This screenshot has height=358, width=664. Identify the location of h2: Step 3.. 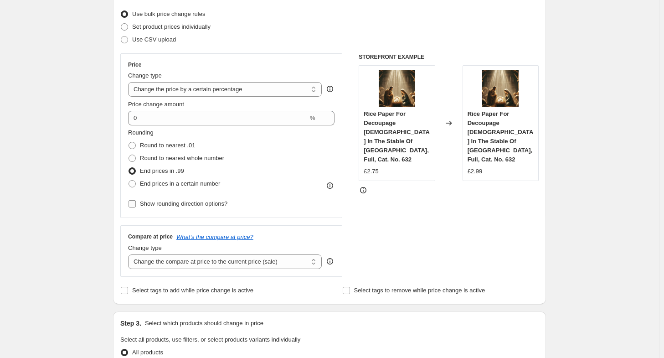
(131, 323).